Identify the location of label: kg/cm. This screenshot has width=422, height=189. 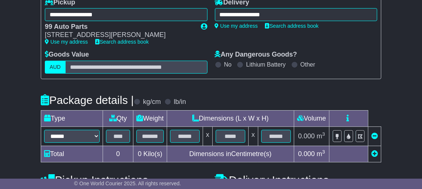
(152, 102).